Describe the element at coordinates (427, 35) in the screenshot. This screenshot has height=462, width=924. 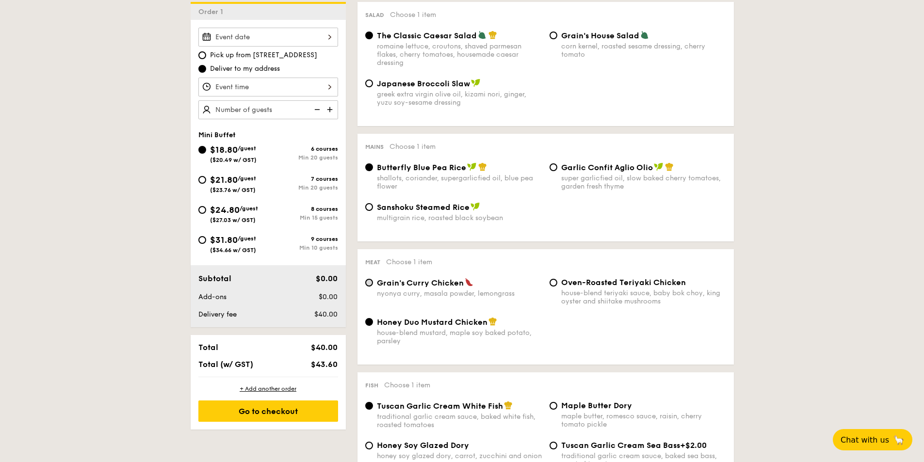
I see `span: The Classic Caesar Salad` at that location.